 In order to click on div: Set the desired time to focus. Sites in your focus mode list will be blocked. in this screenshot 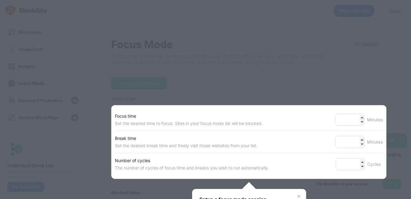, I will do `click(189, 123)`.